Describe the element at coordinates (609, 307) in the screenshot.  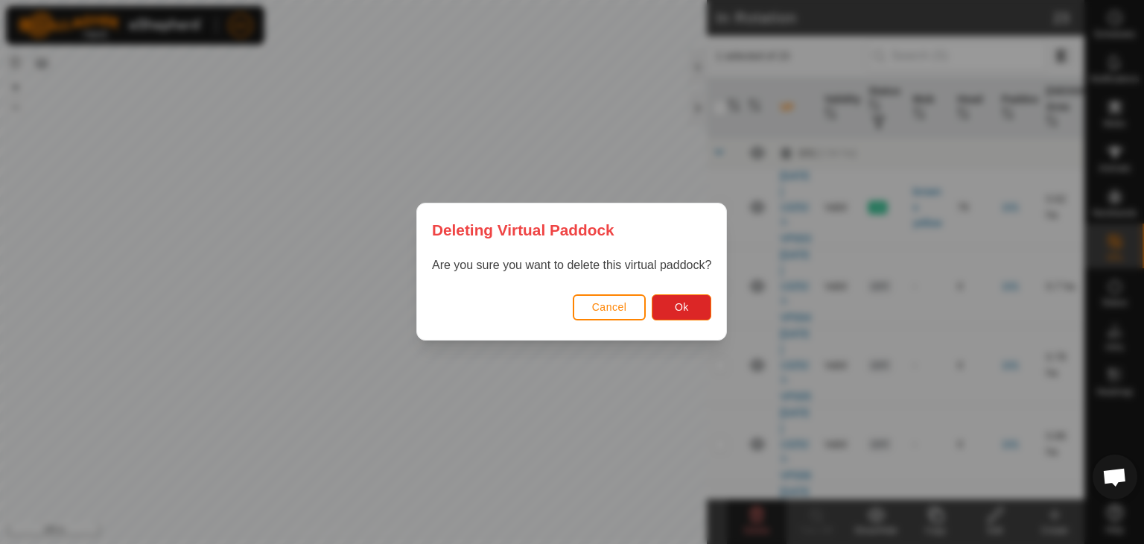
I see `button: Cancel` at that location.